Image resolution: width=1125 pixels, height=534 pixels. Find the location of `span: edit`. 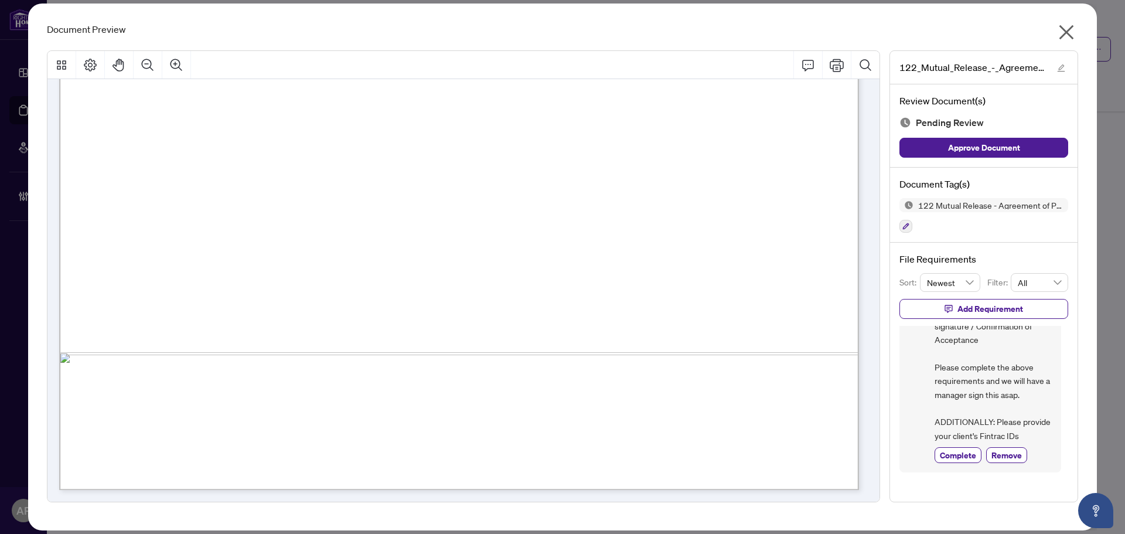

span: edit is located at coordinates (1061, 68).